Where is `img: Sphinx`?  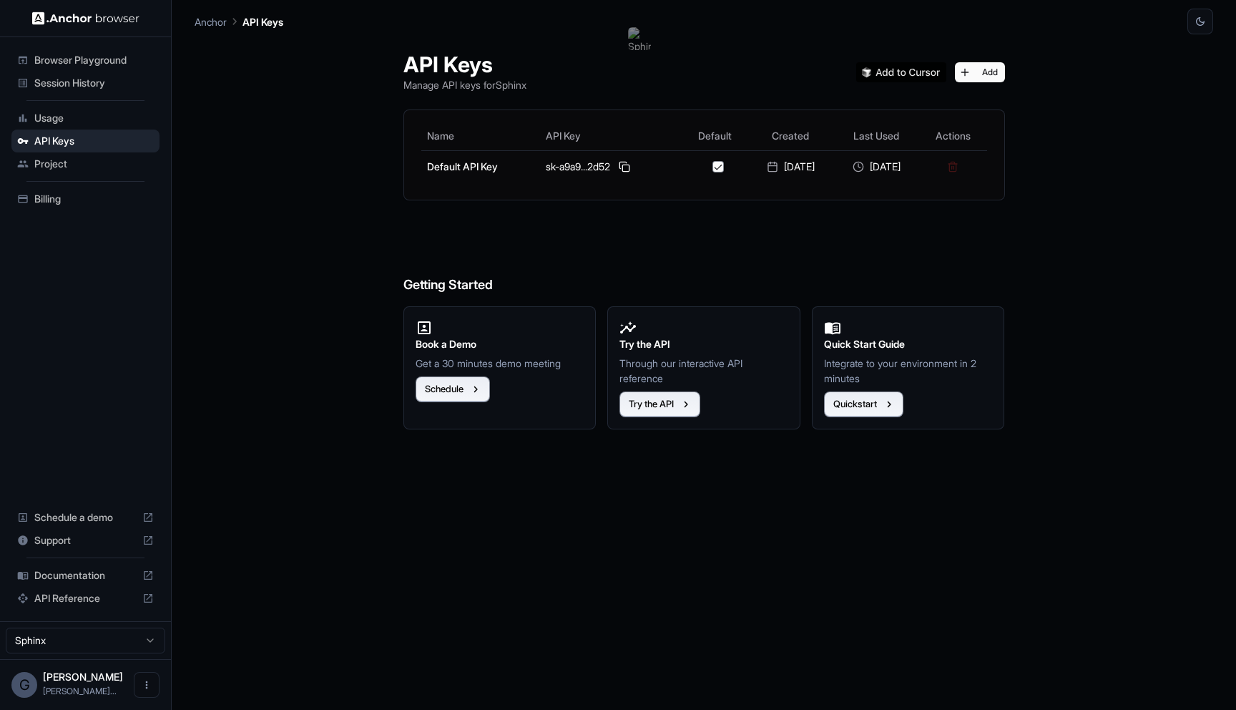 img: Sphinx is located at coordinates (640, 39).